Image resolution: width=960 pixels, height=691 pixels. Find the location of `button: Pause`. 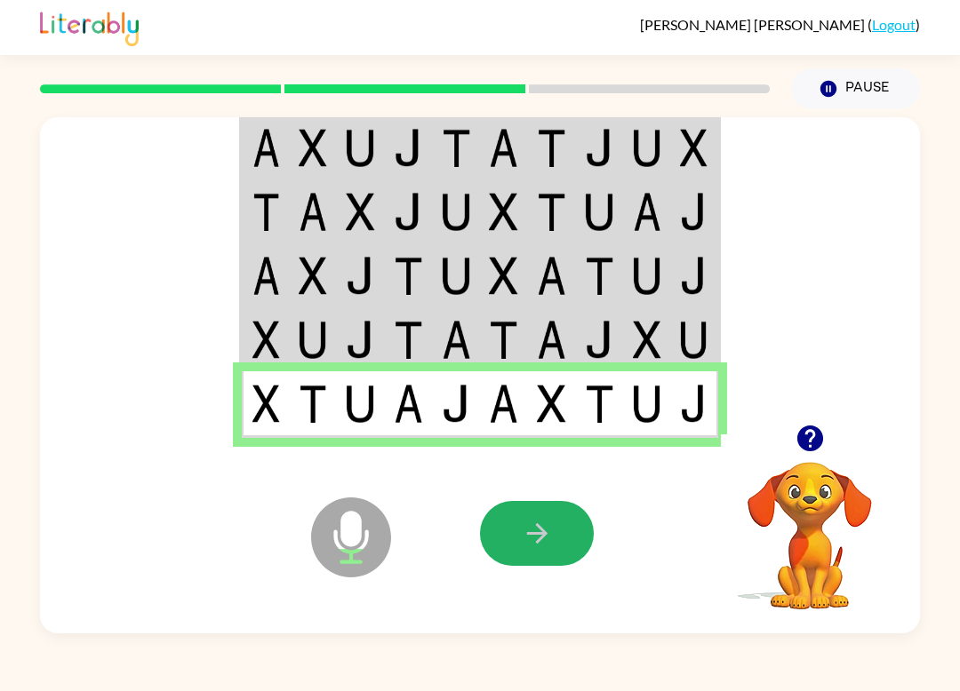

button: Pause is located at coordinates (855, 89).